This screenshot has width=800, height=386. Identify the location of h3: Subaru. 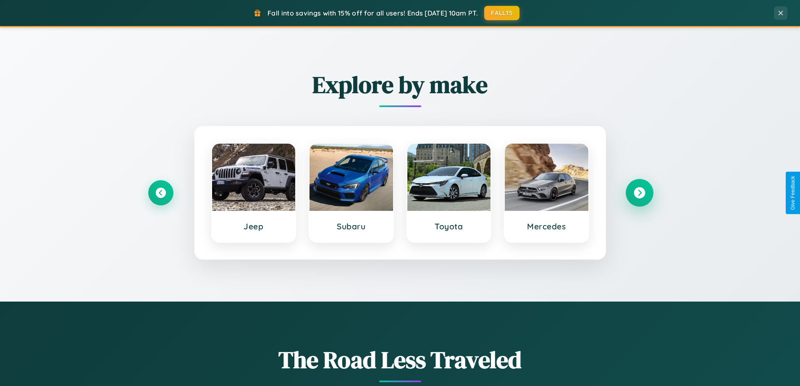
(351, 226).